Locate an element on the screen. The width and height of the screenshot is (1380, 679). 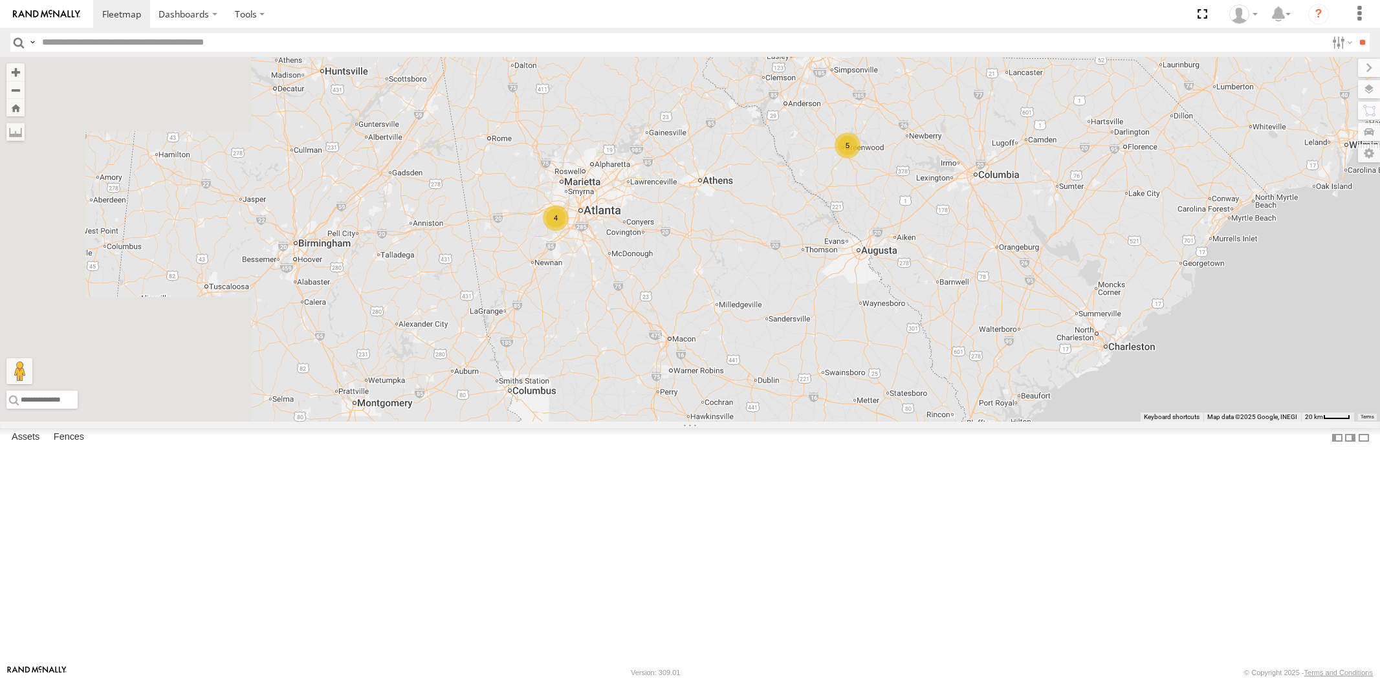
label: Assets is located at coordinates (25, 438).